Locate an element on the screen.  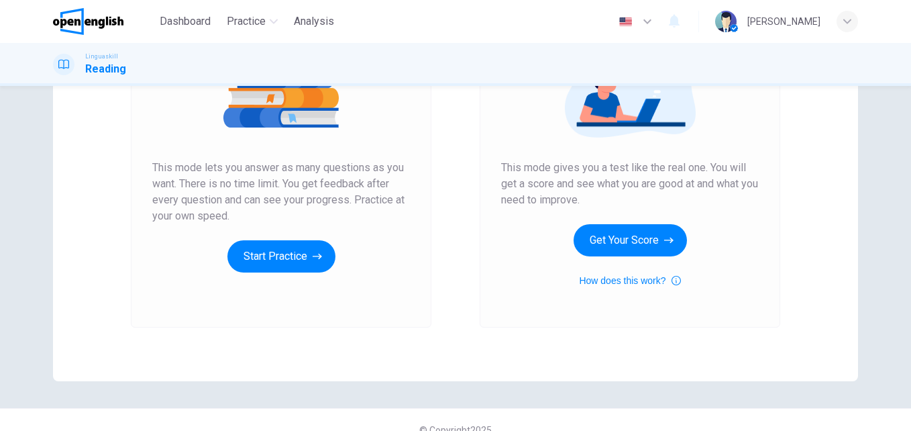
span: This mode gives you a test like the real one. You will get a score and see what you are good at a... is located at coordinates (630, 184).